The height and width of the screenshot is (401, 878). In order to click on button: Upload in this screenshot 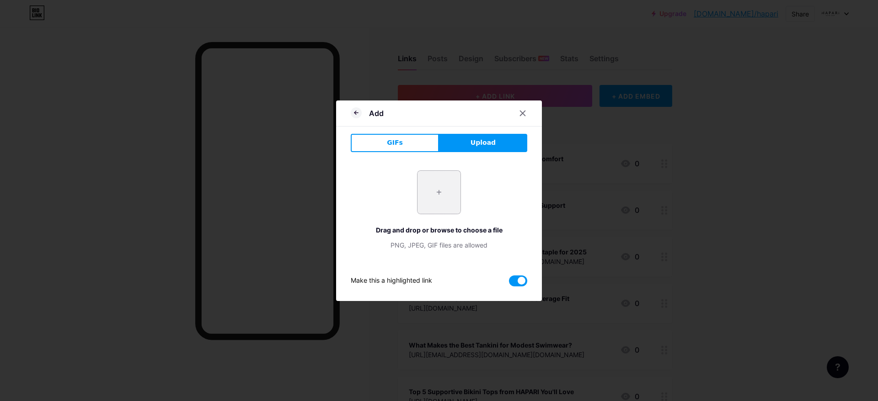, I will do `click(483, 143)`.